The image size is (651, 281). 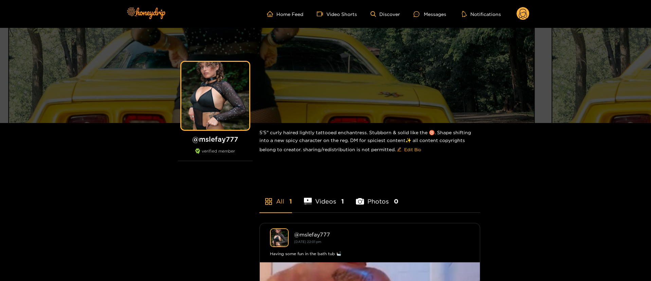 I want to click on span: 0, so click(x=396, y=201).